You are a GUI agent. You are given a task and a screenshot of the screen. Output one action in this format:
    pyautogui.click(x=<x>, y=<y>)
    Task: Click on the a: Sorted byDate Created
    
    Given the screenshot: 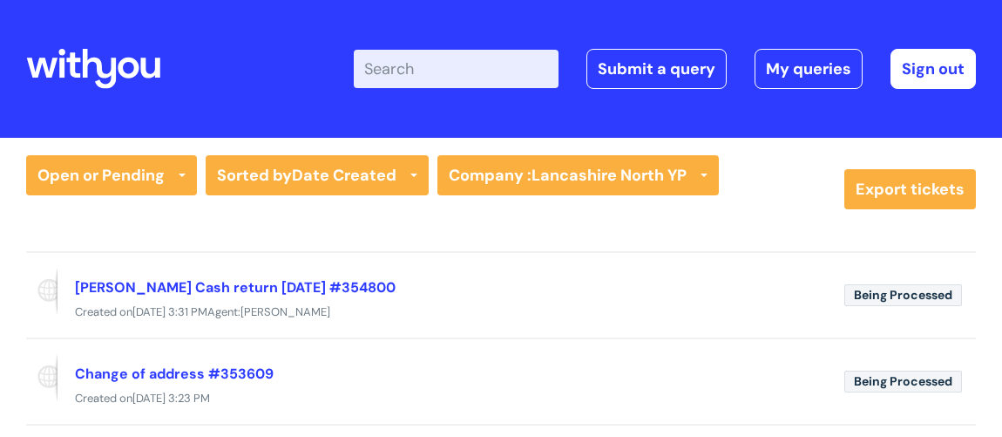 What is the action you would take?
    pyautogui.click(x=317, y=175)
    